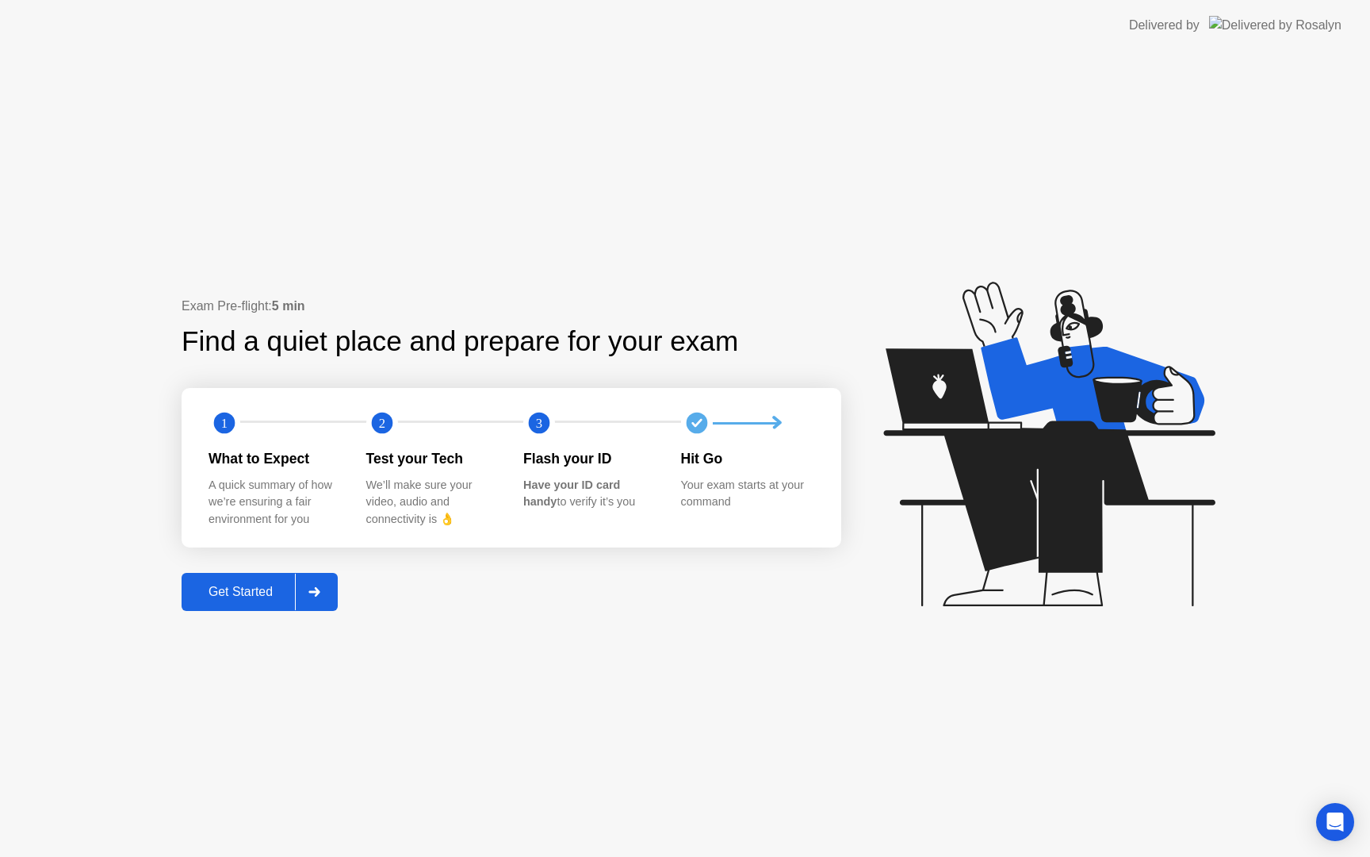  What do you see at coordinates (572, 493) in the screenshot?
I see `b: Have your ID card handy` at bounding box center [572, 493].